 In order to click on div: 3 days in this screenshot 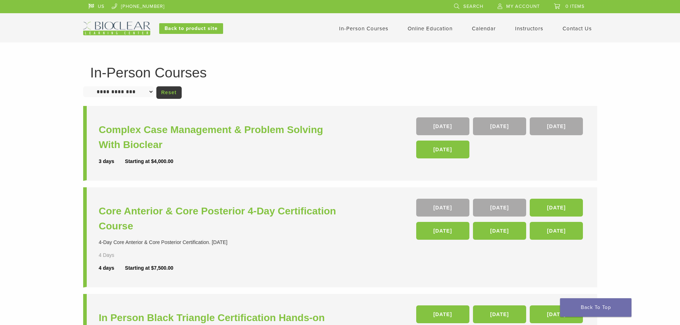, I will do `click(112, 161)`.